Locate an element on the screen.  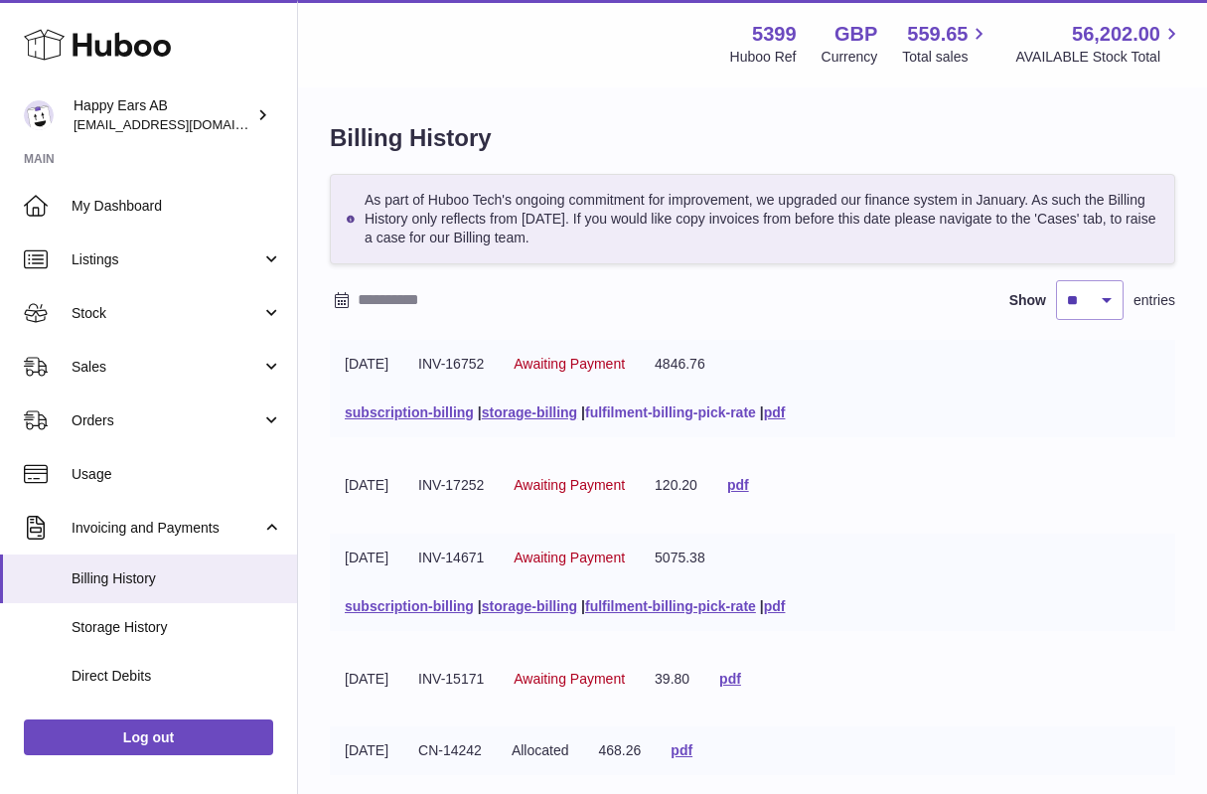
span: 559.65 is located at coordinates (937, 34).